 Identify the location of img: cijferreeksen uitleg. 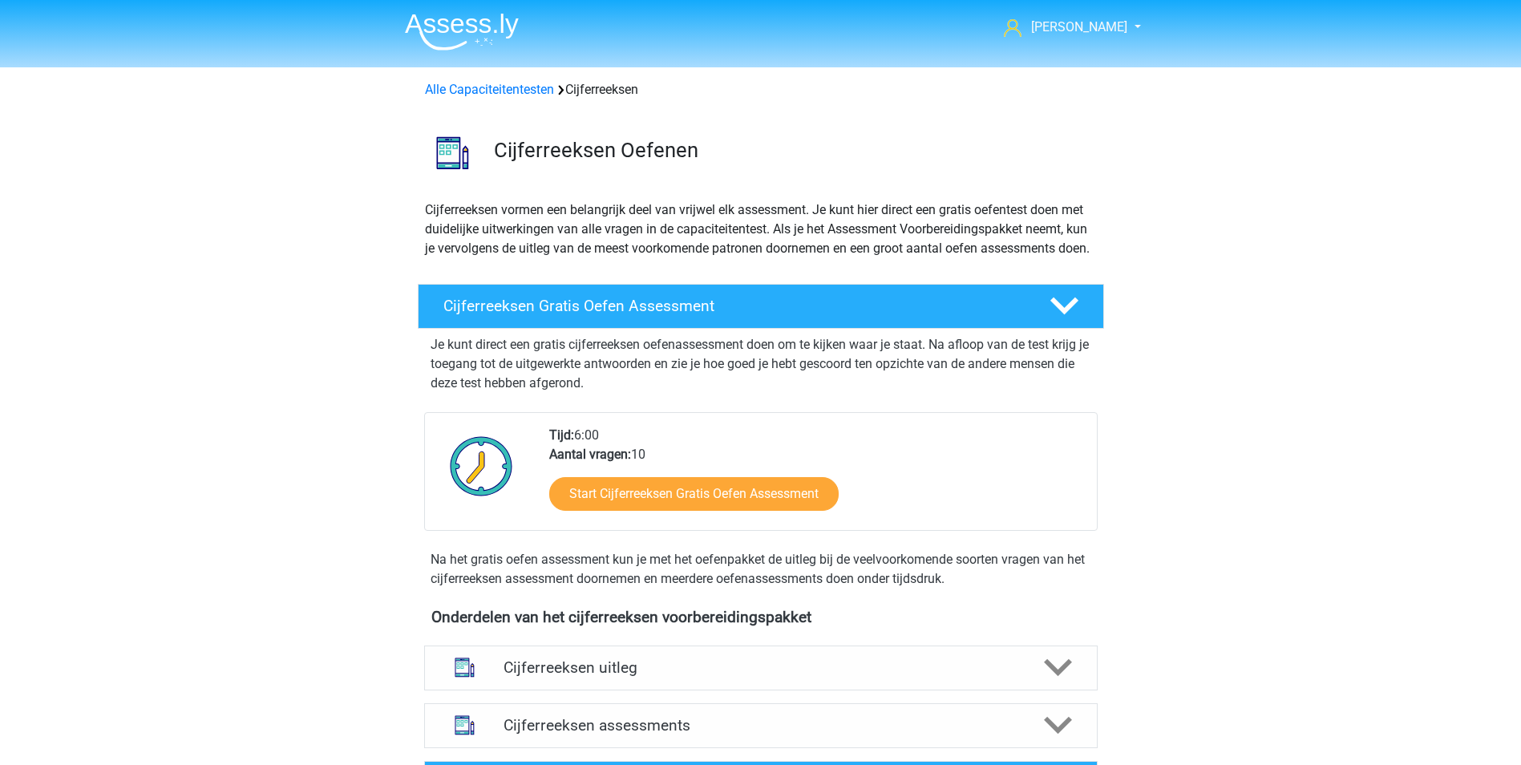
(464, 667).